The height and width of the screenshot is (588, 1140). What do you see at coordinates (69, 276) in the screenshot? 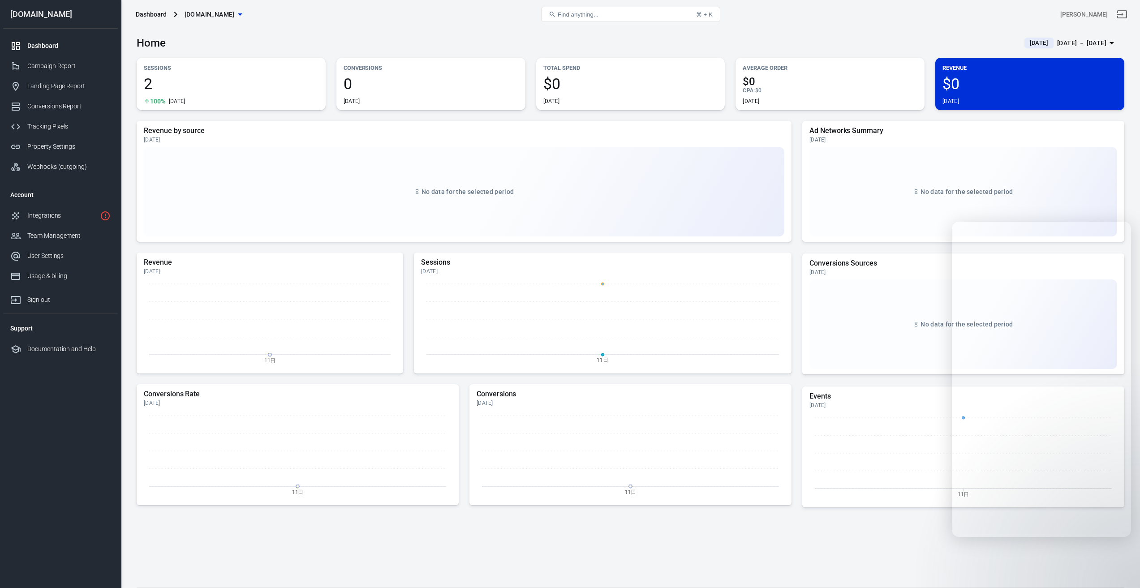
I see `div: Usage & billing` at bounding box center [69, 276].